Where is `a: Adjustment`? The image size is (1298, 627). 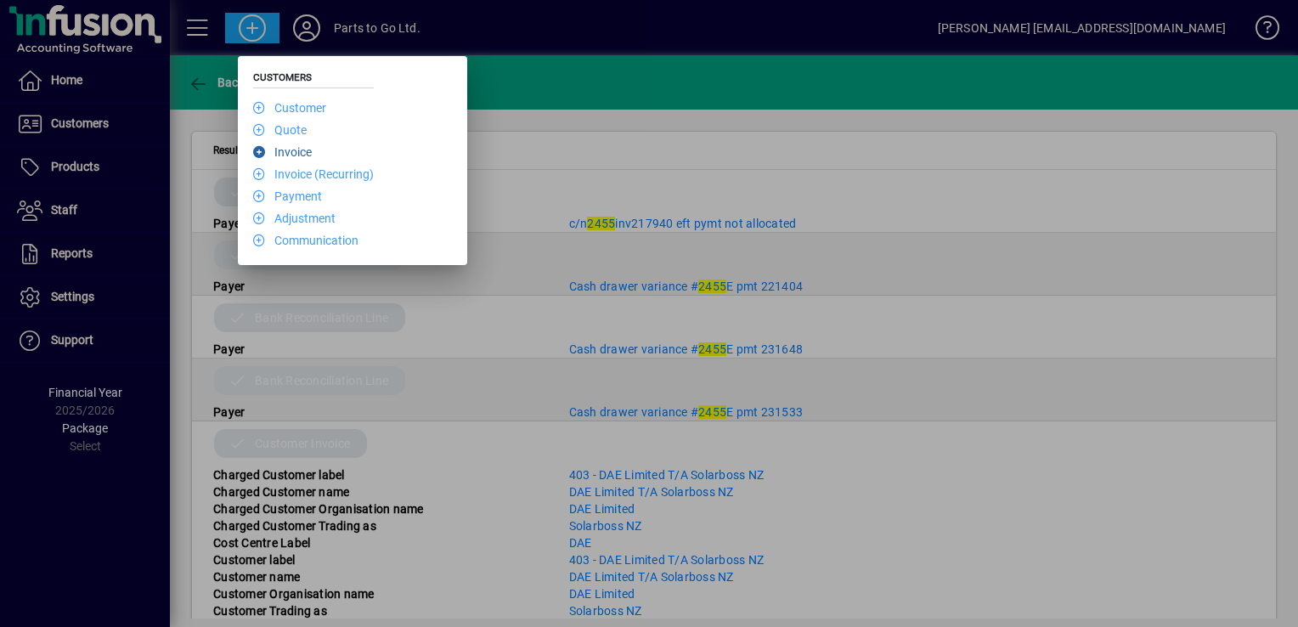
a: Adjustment is located at coordinates (294, 218).